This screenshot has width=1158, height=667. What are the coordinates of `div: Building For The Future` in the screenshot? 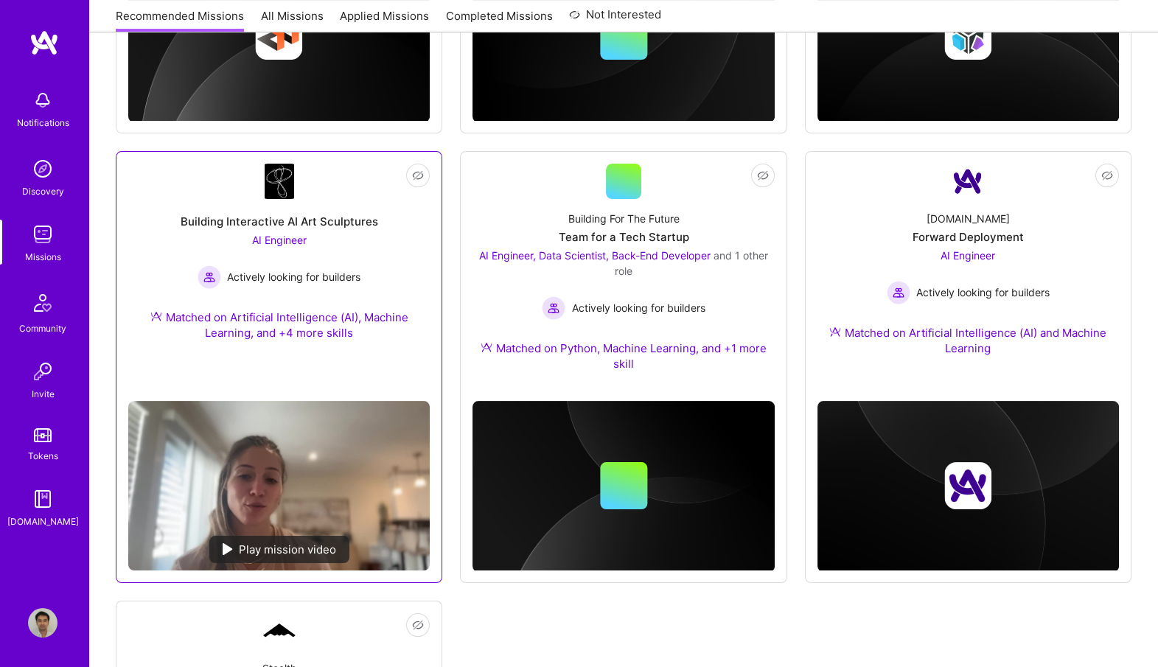 It's located at (623, 218).